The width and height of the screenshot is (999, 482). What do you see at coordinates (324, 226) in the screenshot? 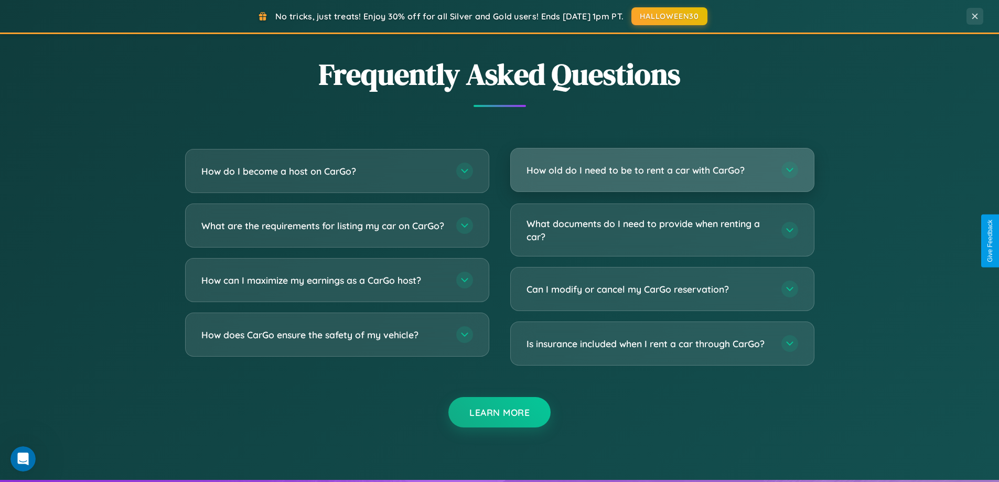
I see `h3: What are the requirements for listing my car on CarGo?` at bounding box center [324, 226].